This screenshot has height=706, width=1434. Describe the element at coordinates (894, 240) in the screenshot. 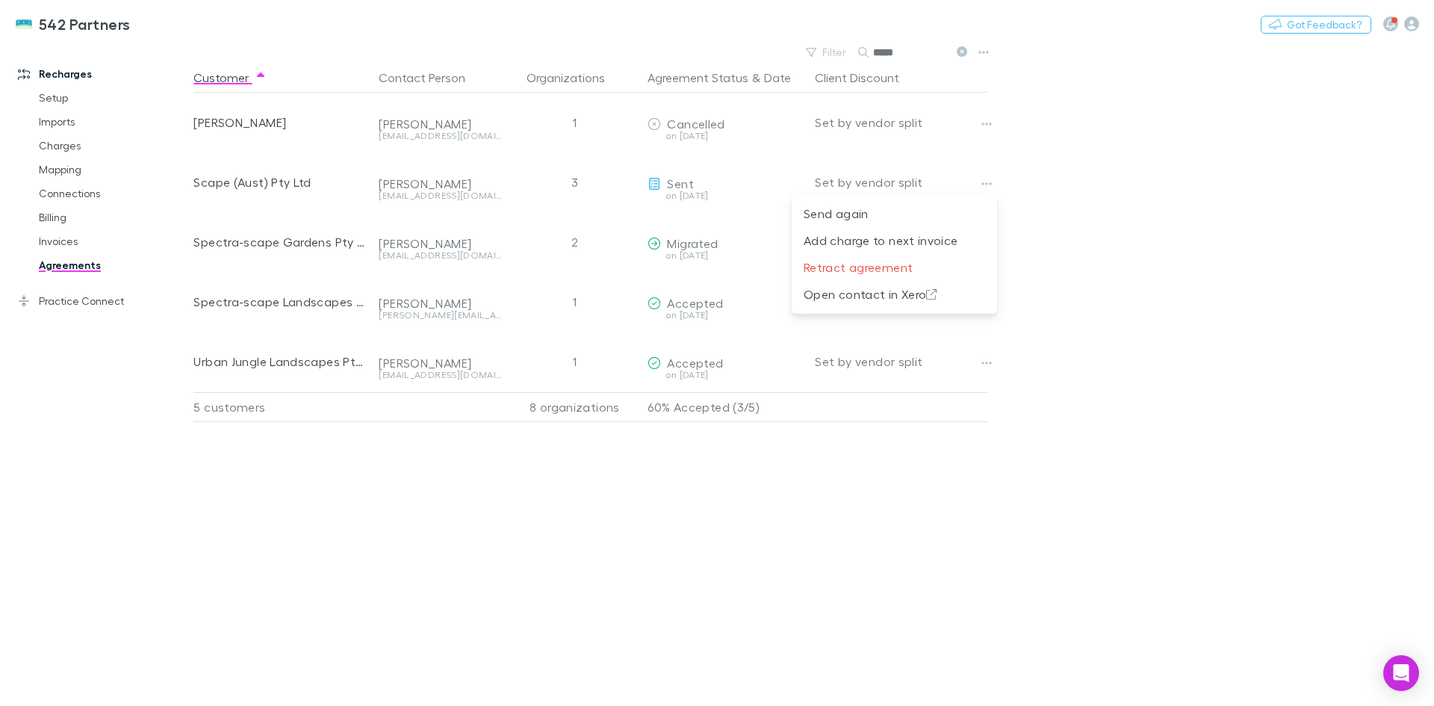

I see `p: Add charge to next invoice` at that location.